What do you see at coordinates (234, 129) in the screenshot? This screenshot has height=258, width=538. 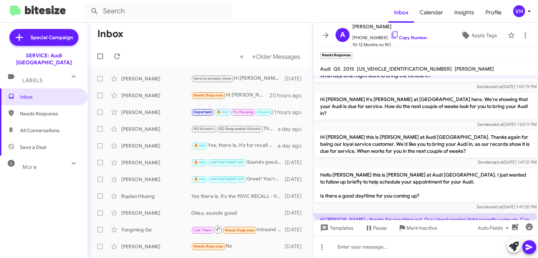 I see `div: The total for the service is $562.95 before taxes, but I see you're still eligible for Audi Care ...` at bounding box center [234, 129].